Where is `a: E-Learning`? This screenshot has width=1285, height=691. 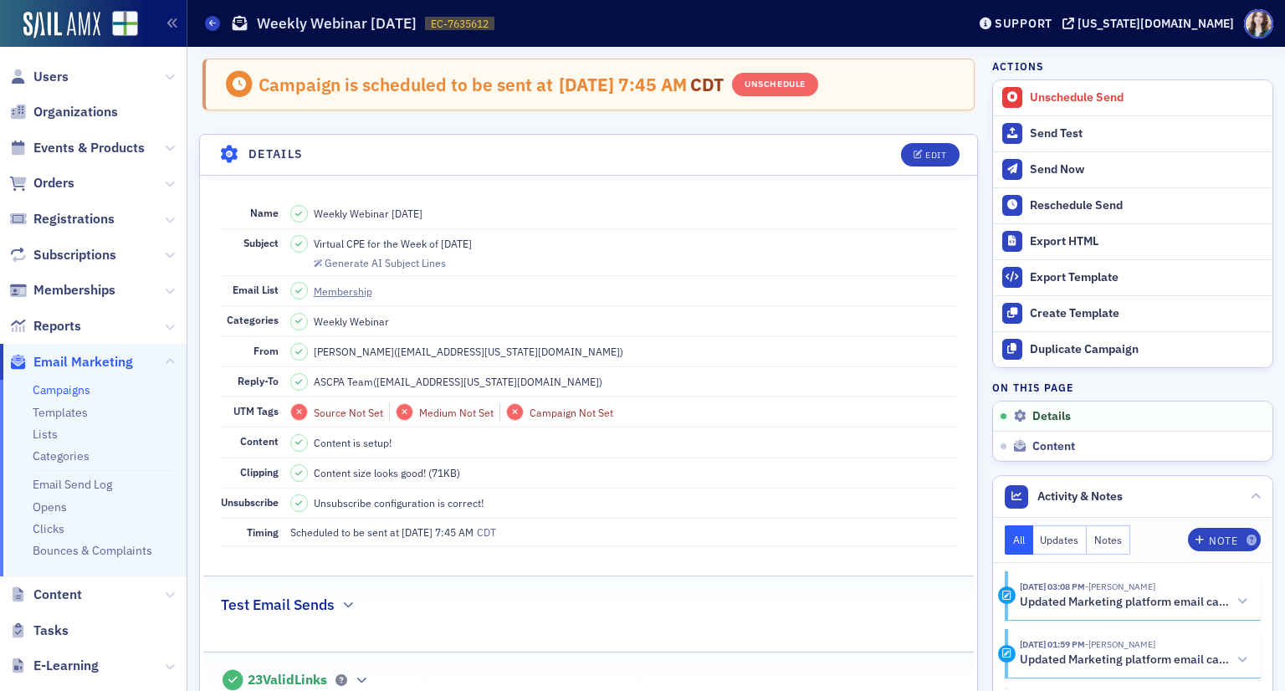
a: E-Learning is located at coordinates (54, 666).